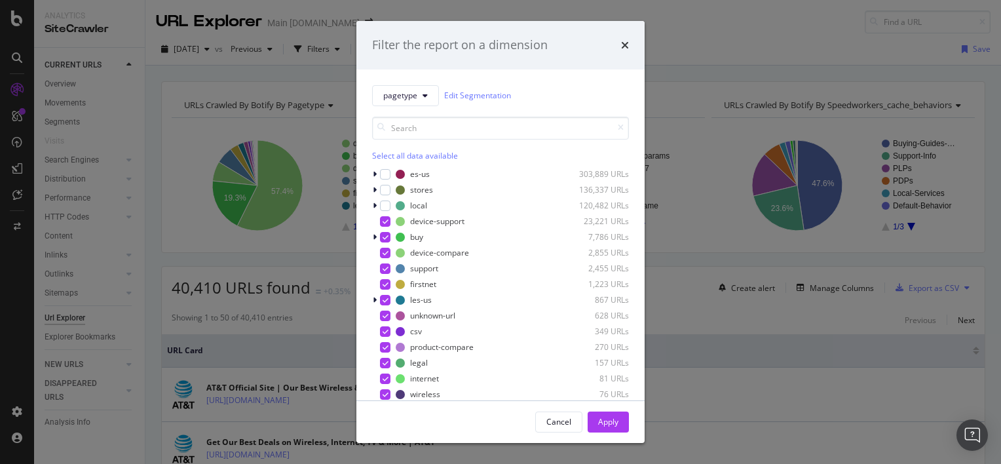  Describe the element at coordinates (625, 45) in the screenshot. I see `div: times` at that location.